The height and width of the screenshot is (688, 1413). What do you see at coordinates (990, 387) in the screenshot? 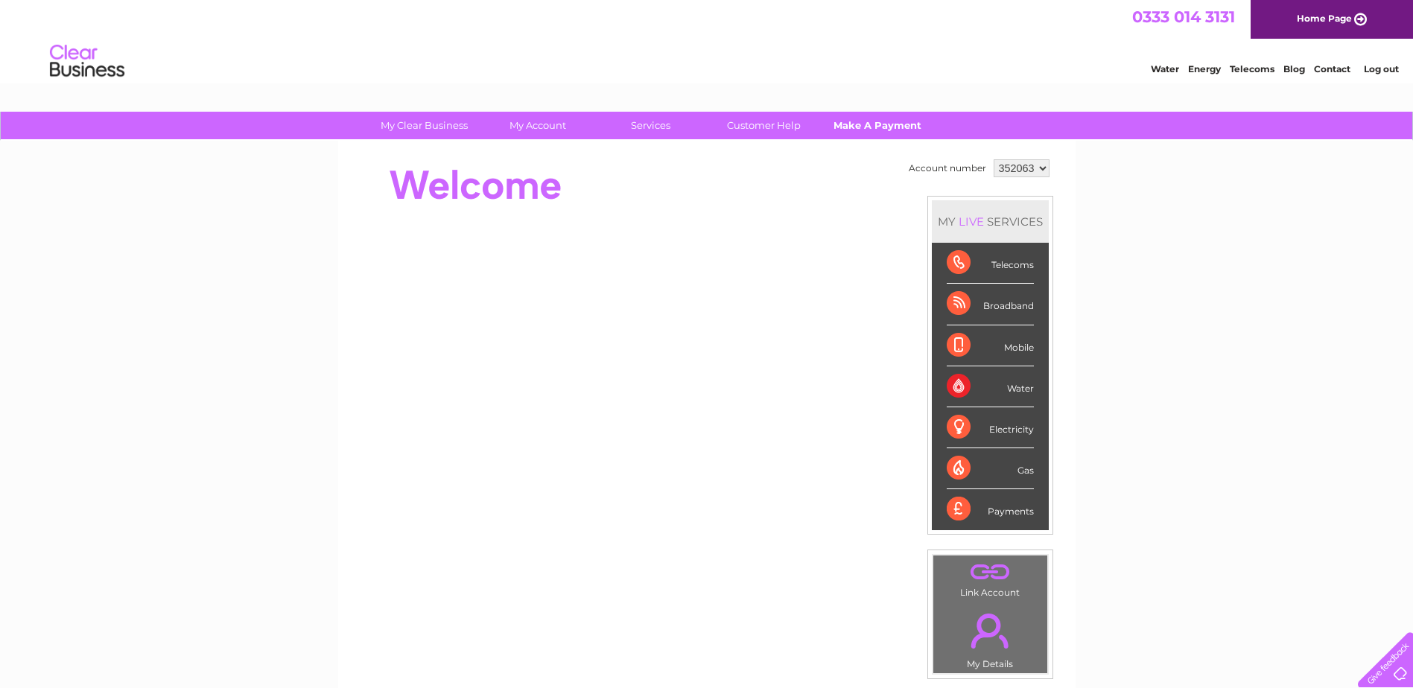
I see `div: Water` at bounding box center [990, 387].